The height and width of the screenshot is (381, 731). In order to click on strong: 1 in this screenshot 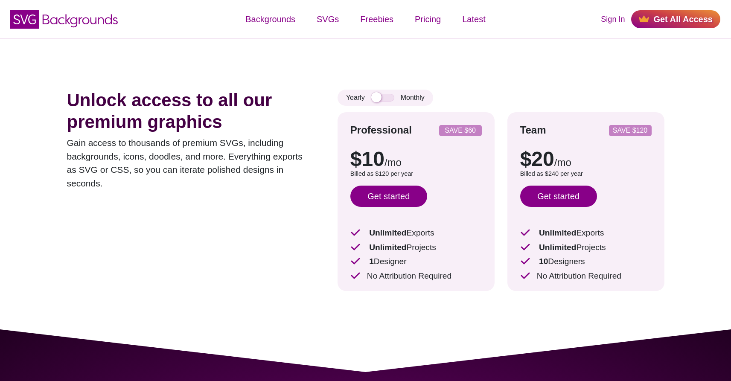, I will do `click(371, 261)`.